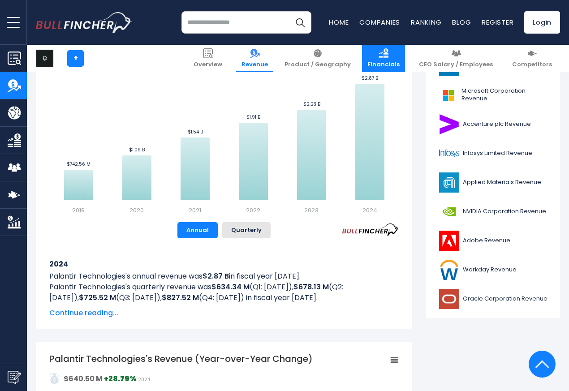 This screenshot has height=391, width=569. What do you see at coordinates (137, 150) in the screenshot?
I see `text: $1.09 B` at bounding box center [137, 150].